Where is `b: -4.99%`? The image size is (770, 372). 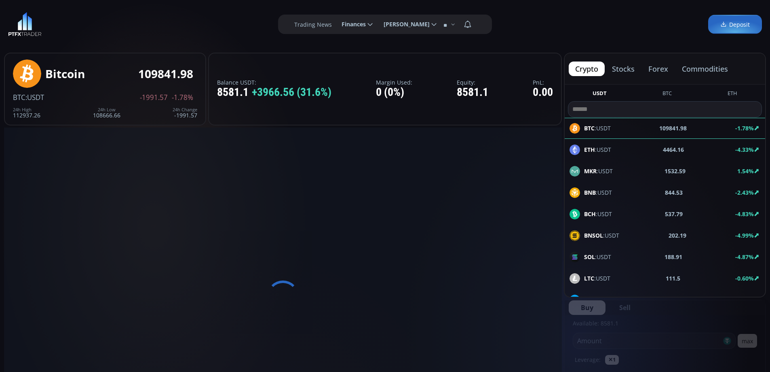 b: -4.99% is located at coordinates (745, 235).